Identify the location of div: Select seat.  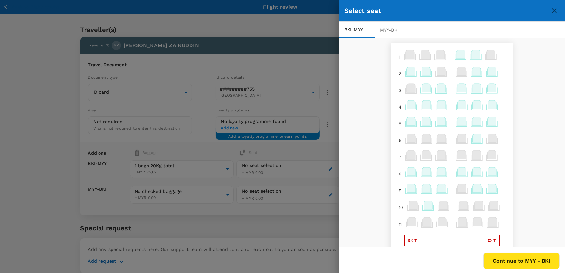
(446, 11).